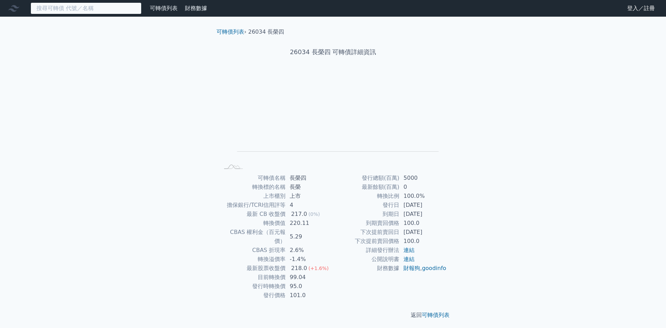  Describe the element at coordinates (252, 214) in the screenshot. I see `td: 最新 CB 收盤價` at that location.